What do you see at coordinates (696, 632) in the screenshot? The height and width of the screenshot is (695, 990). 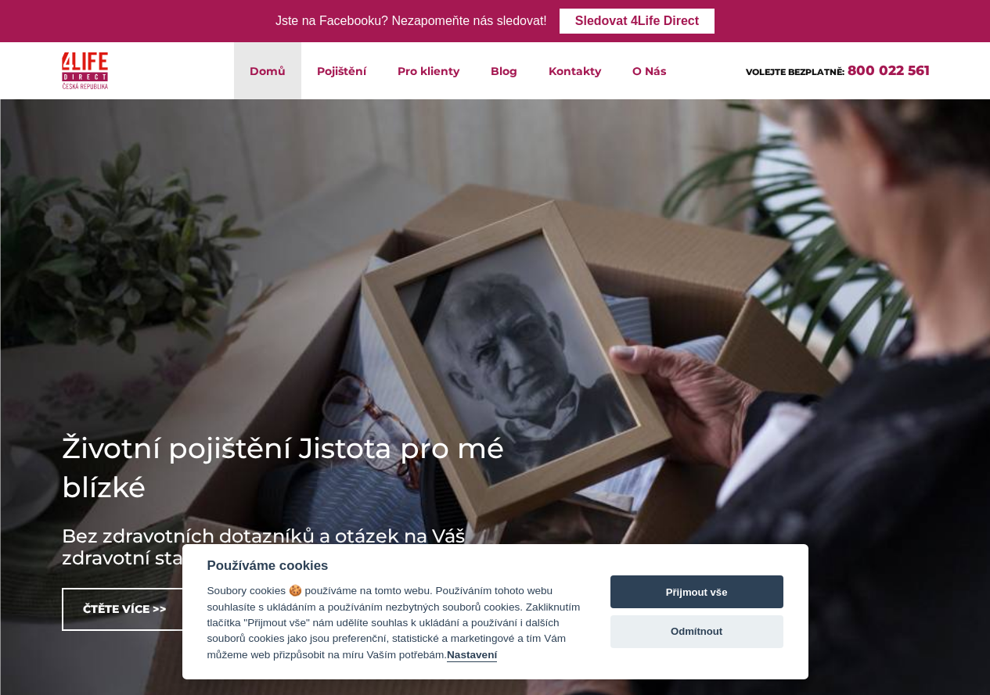 I see `button: Odmítnout` at bounding box center [696, 632].